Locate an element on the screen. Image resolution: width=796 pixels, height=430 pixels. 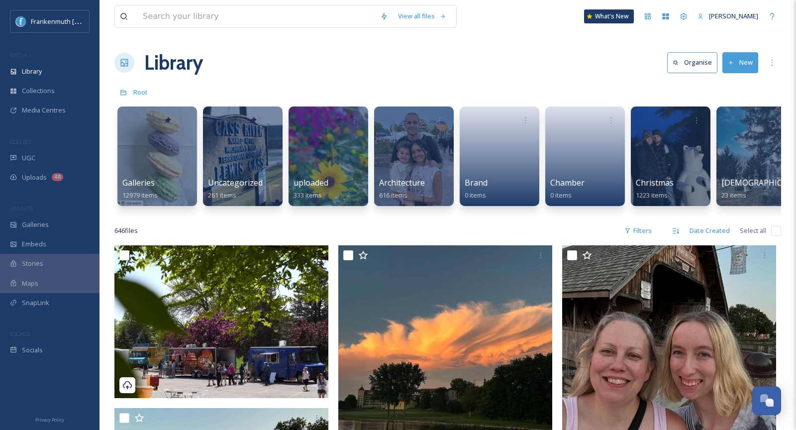
span: Uncategorized is located at coordinates (235, 183).